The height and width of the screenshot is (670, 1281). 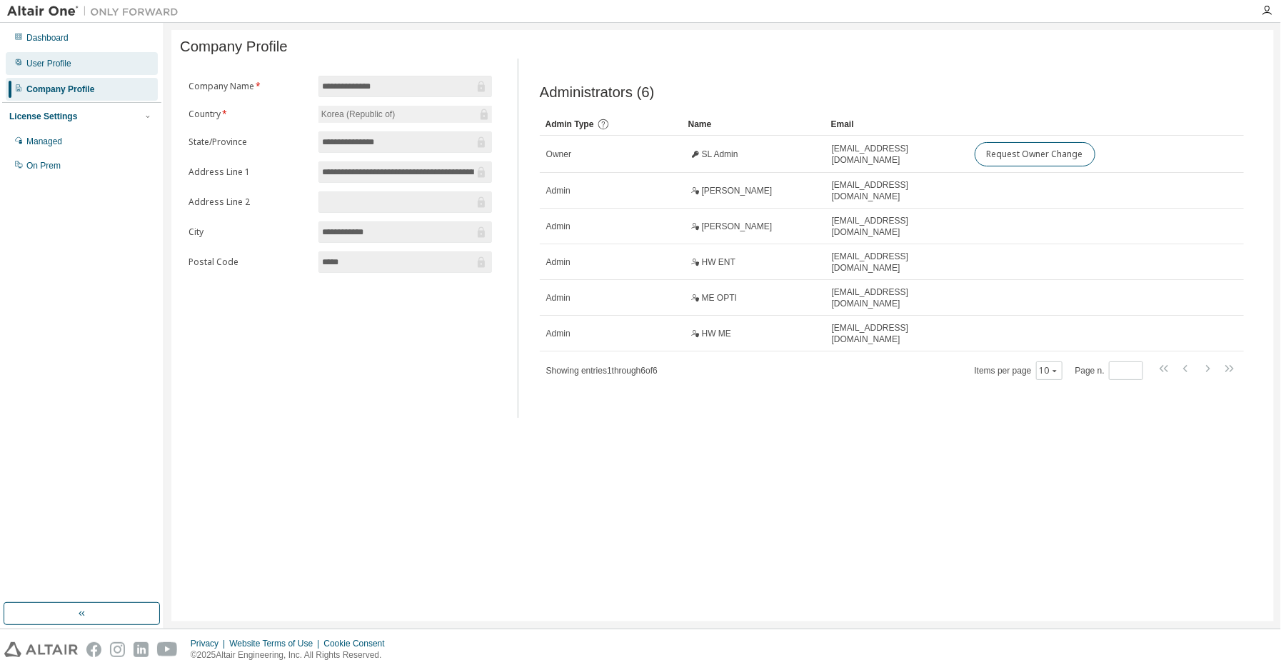 What do you see at coordinates (41, 649) in the screenshot?
I see `img: altair_logo.svg` at bounding box center [41, 649].